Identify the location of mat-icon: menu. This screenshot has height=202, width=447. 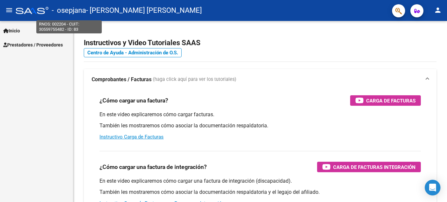
(9, 10).